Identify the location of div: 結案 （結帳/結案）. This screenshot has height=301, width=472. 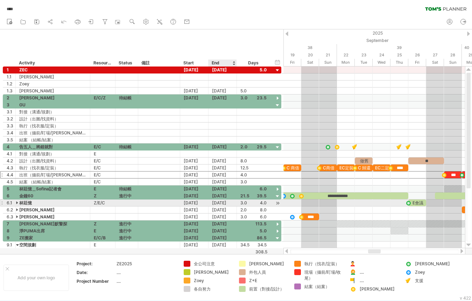
(53, 182).